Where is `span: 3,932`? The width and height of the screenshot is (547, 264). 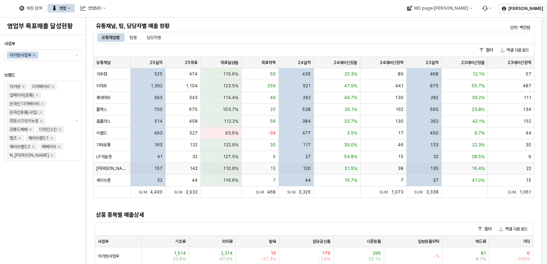
span: 3,932 is located at coordinates (192, 192).